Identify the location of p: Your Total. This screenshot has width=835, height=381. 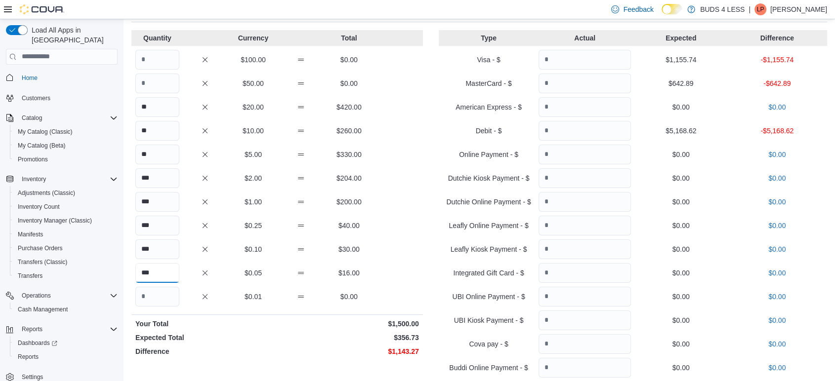
(205, 324).